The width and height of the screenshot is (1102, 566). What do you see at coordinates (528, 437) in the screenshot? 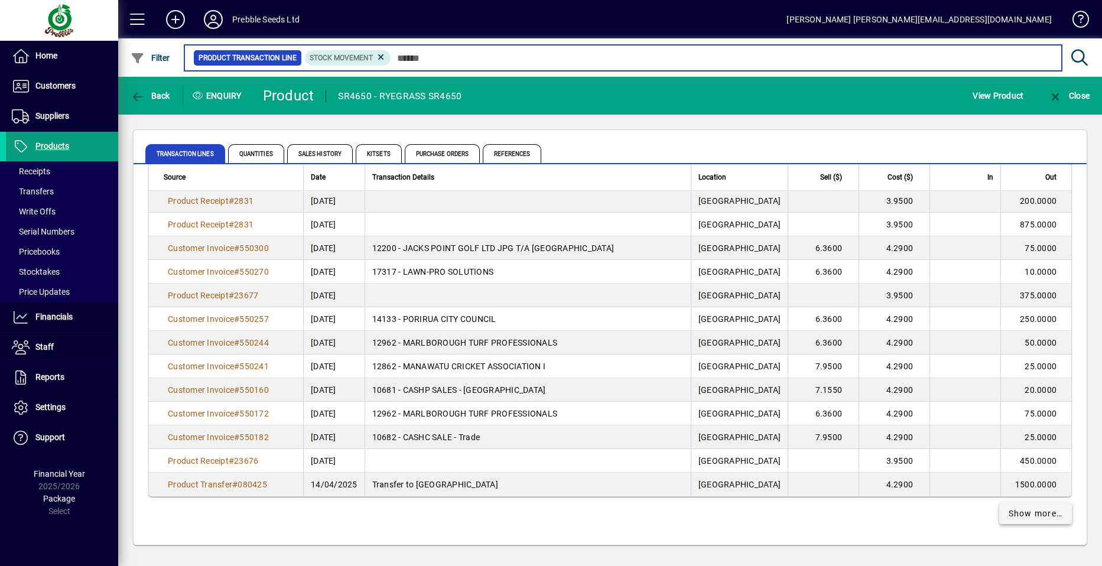
I see `td: 10682 - CASHC SALE - Trade` at bounding box center [528, 437].